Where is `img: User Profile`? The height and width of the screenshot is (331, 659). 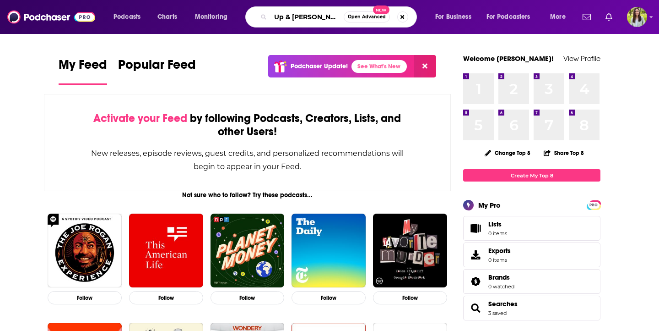 img: User Profile is located at coordinates (637, 17).